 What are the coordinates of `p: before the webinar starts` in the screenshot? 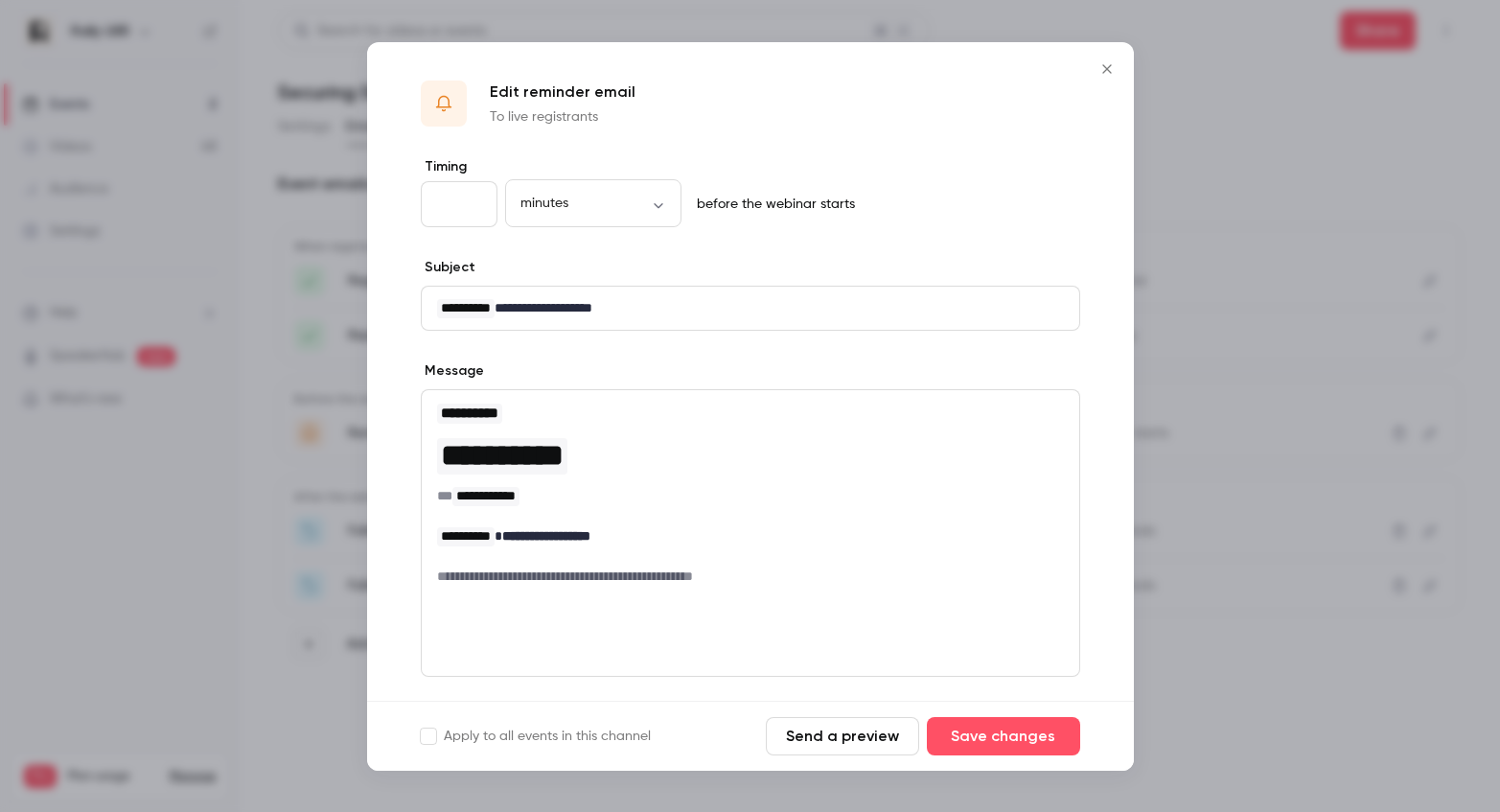 It's located at (772, 204).